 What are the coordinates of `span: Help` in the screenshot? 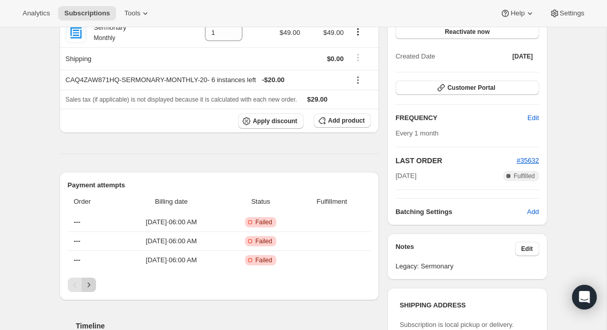 It's located at (517, 13).